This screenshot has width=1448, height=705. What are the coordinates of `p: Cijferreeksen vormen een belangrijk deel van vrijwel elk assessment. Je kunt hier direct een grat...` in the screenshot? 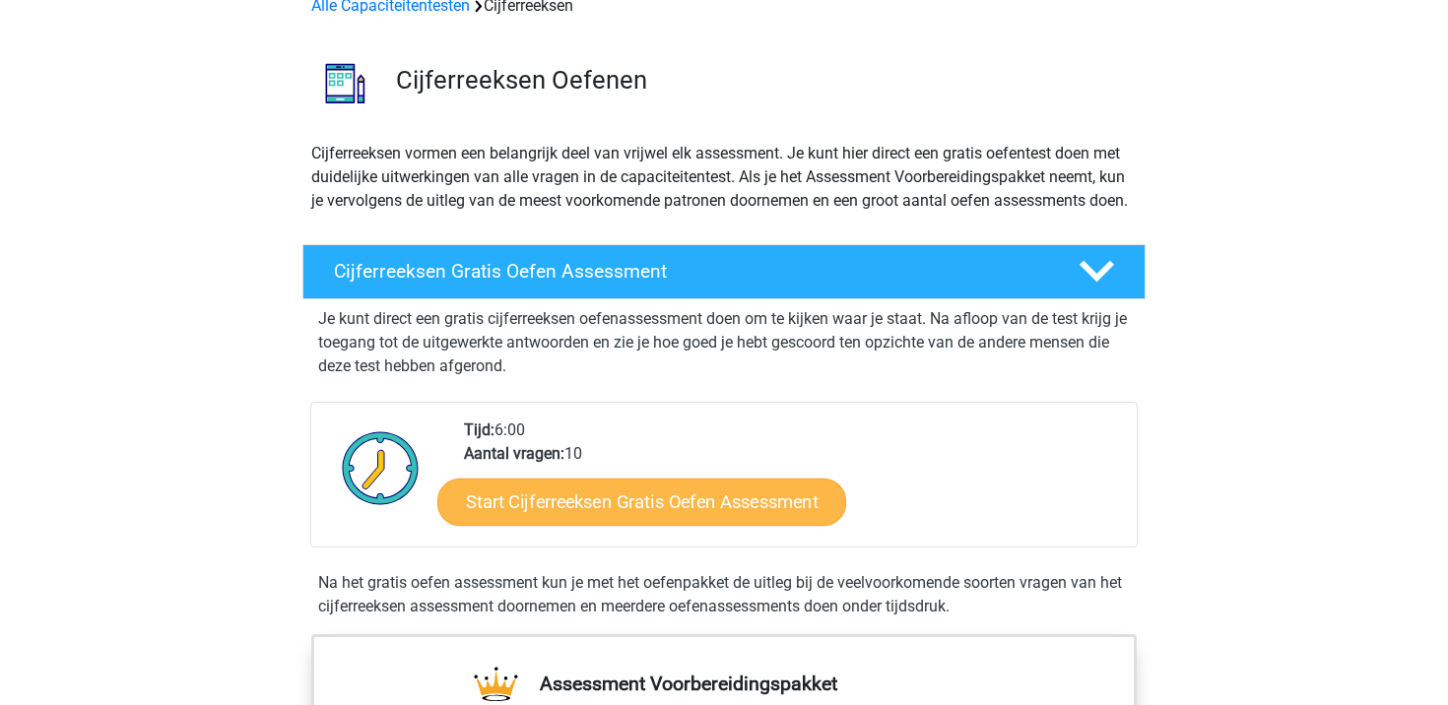 It's located at (724, 177).